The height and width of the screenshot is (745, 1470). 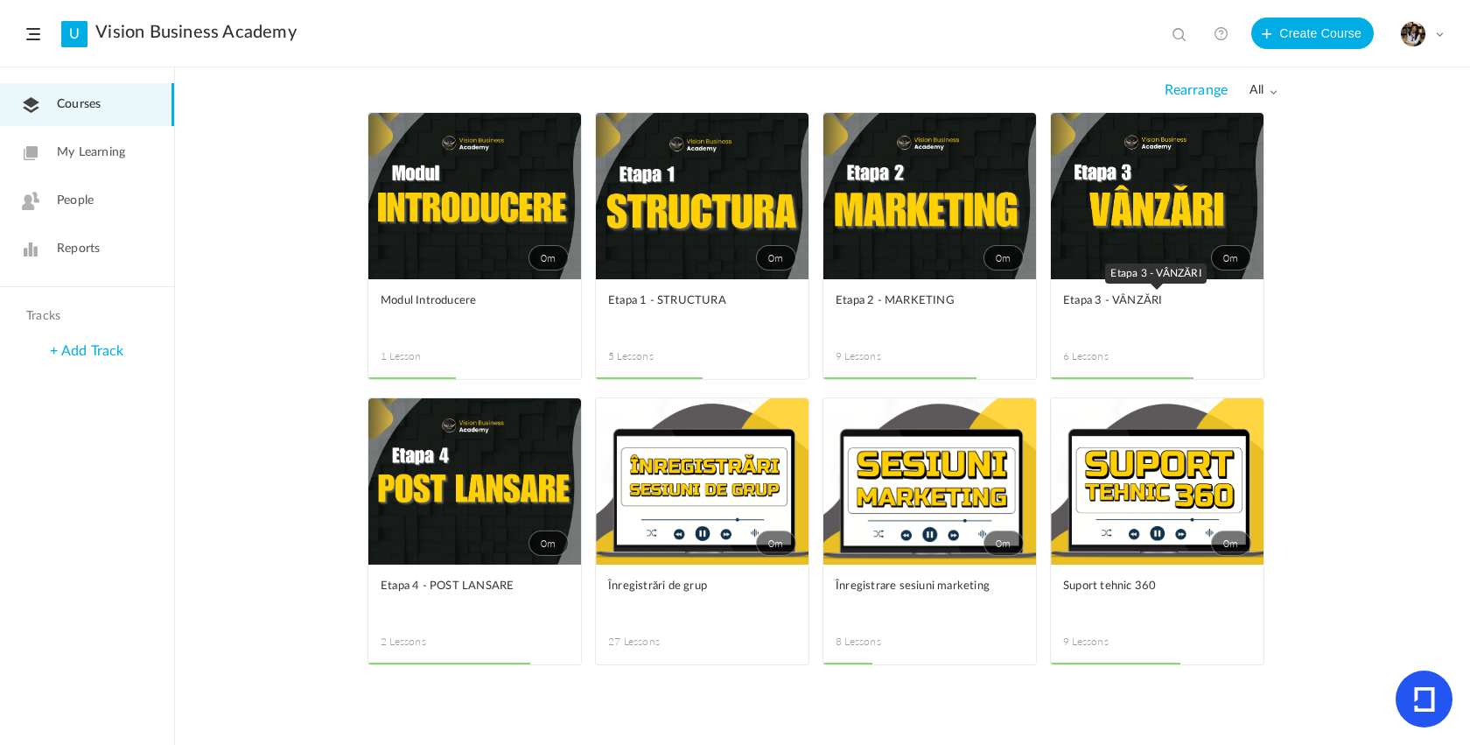 What do you see at coordinates (428, 641) in the screenshot?
I see `span: 2 Lessons` at bounding box center [428, 641].